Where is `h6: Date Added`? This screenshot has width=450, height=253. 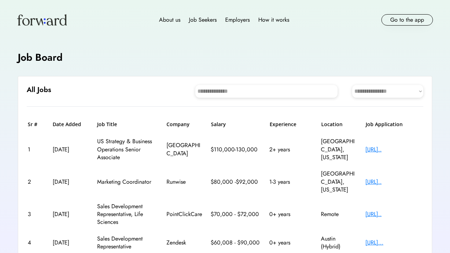 h6: Date Added is located at coordinates (70, 124).